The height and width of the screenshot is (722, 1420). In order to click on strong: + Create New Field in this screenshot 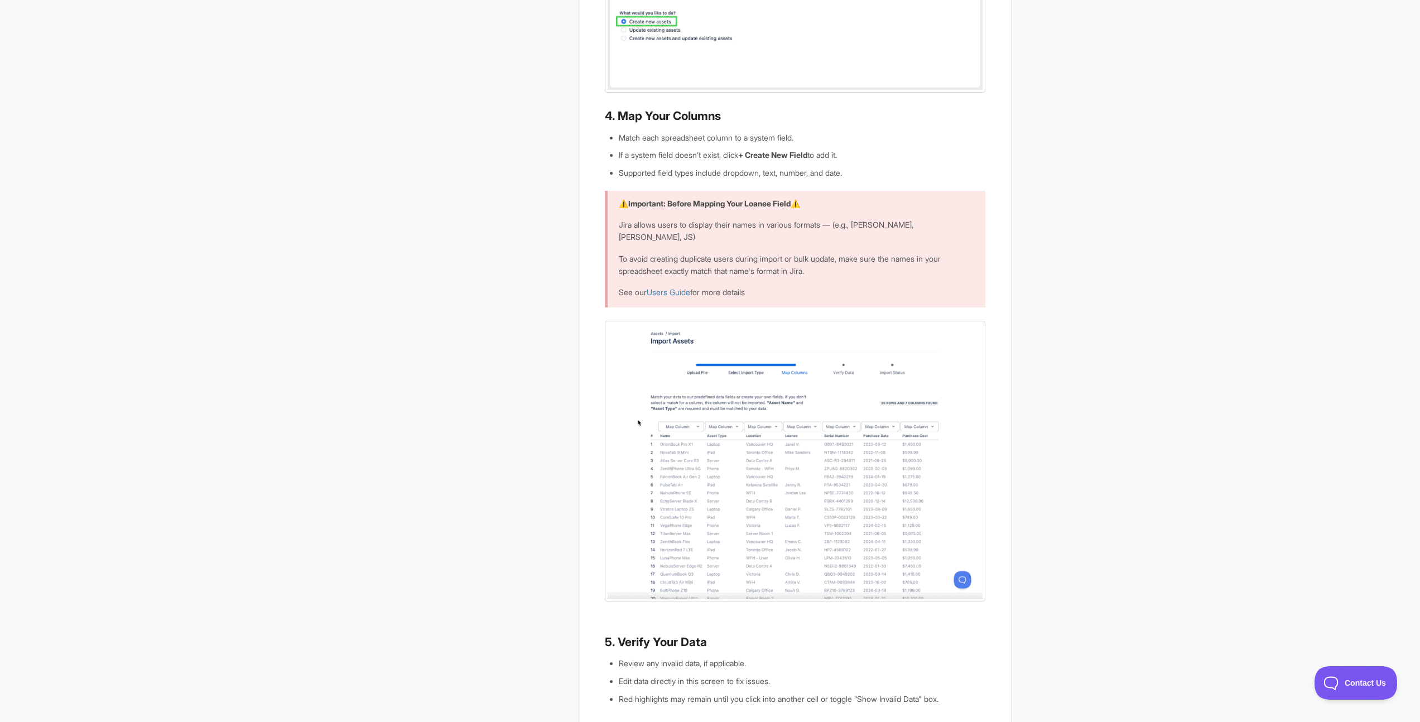, I will do `click(773, 155)`.